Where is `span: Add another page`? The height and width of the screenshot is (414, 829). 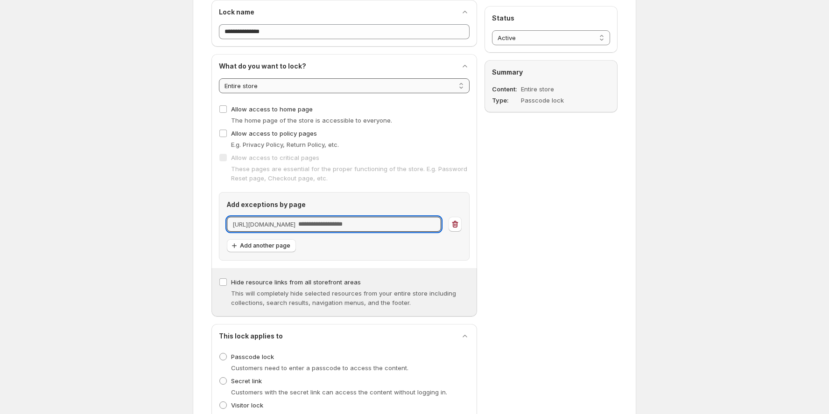 span: Add another page is located at coordinates (265, 246).